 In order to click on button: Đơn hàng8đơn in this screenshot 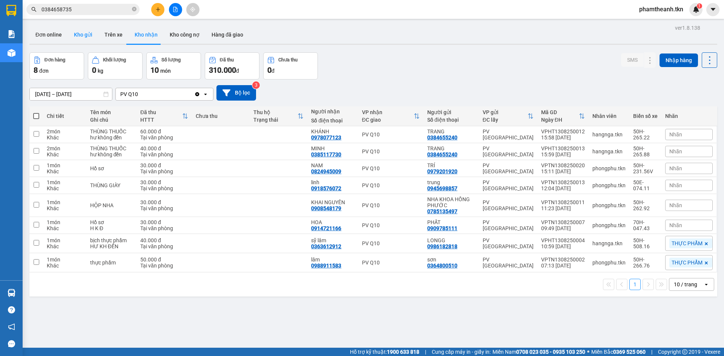, I will do `click(57, 66)`.